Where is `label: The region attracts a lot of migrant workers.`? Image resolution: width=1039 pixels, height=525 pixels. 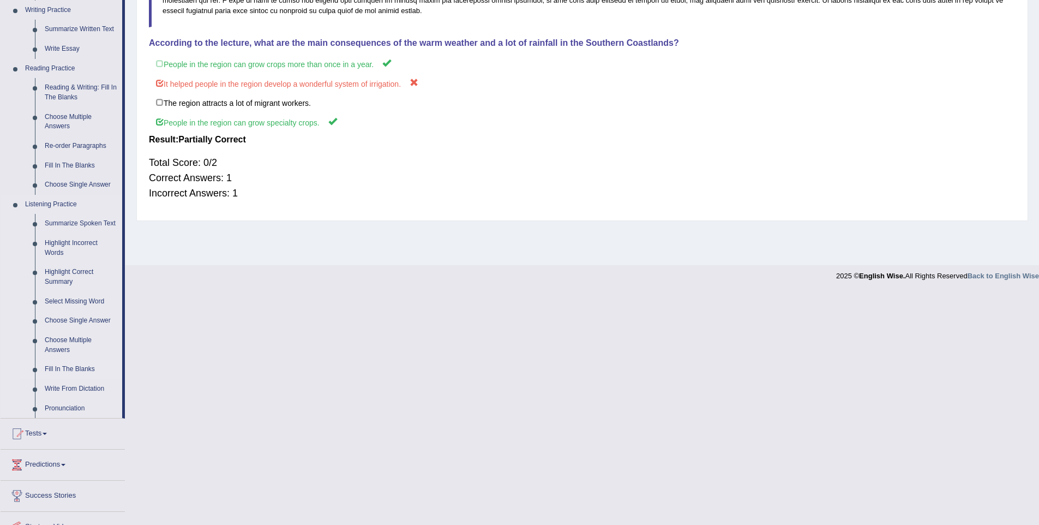 label: The region attracts a lot of migrant workers. is located at coordinates (582, 103).